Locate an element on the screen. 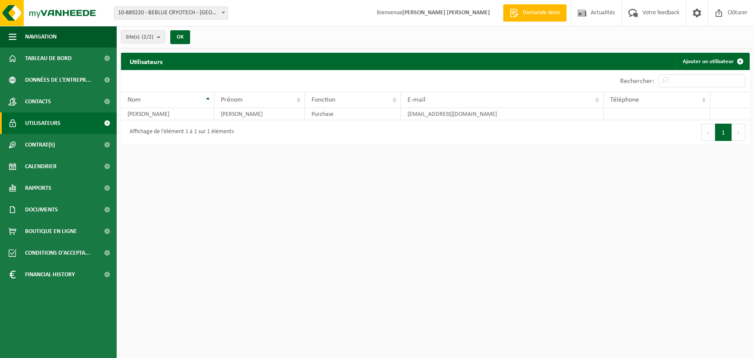 The height and width of the screenshot is (358, 754). span: E-mail is located at coordinates (417, 100).